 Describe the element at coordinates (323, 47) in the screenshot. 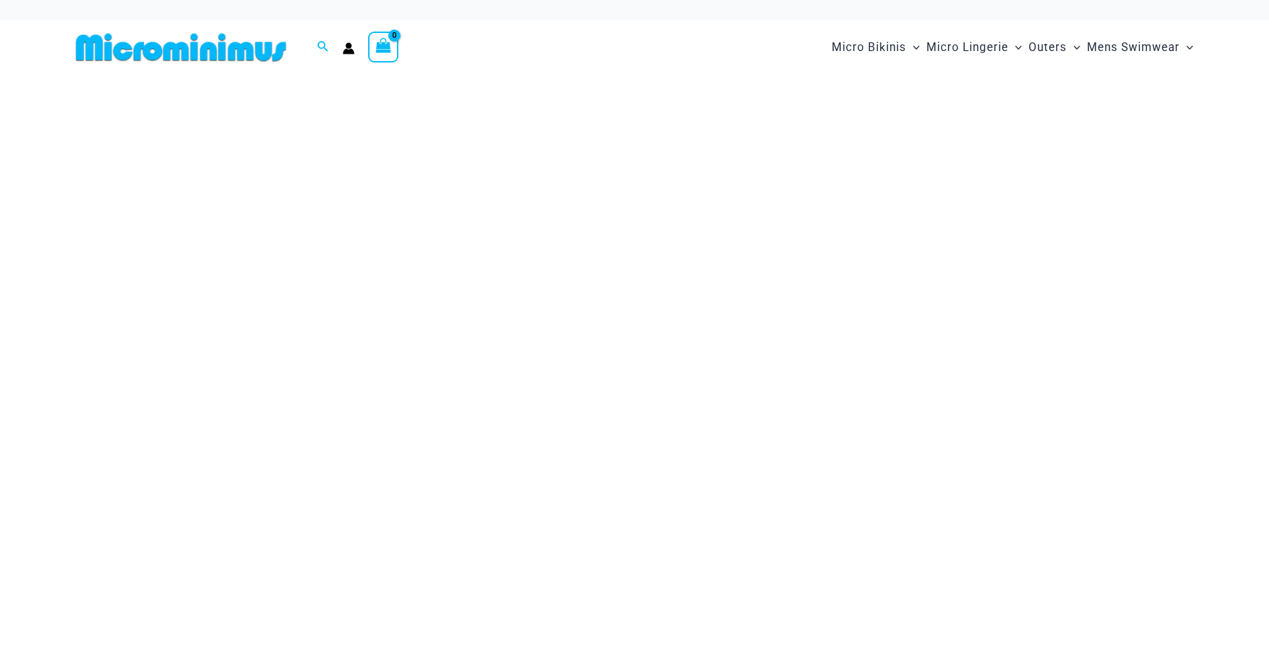

I see `a: Search icon link` at that location.